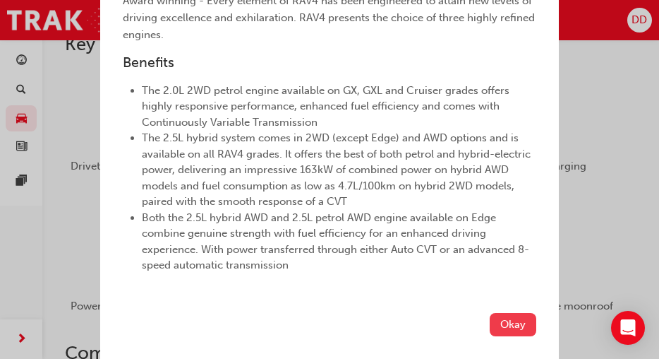  Describe the element at coordinates (339, 169) in the screenshot. I see `li: The 2.5L hybrid system comes in 2WD (except Edge) and AWD options and is available on all RAV4 gr...` at that location.